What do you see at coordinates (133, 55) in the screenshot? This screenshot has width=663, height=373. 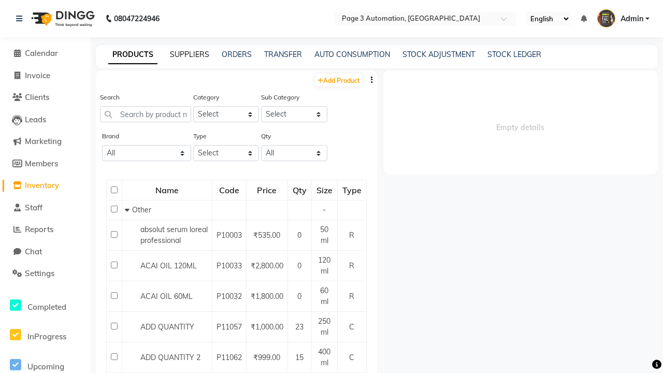 I see `a: PRODUCTS` at bounding box center [133, 55].